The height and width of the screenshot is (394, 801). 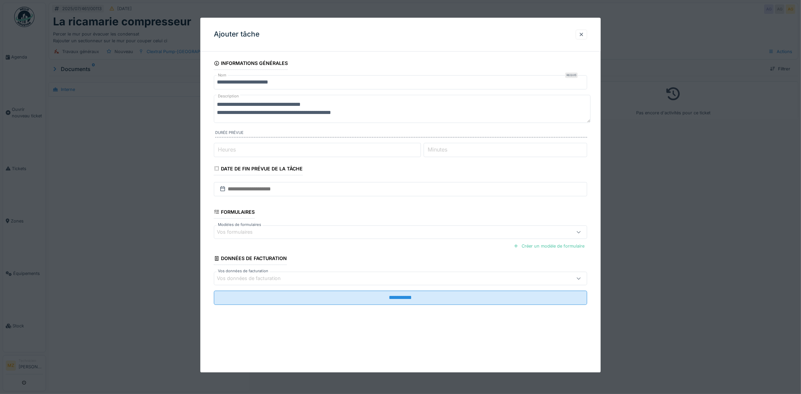 What do you see at coordinates (243, 271) in the screenshot?
I see `label: Vos données de facturation` at bounding box center [243, 271].